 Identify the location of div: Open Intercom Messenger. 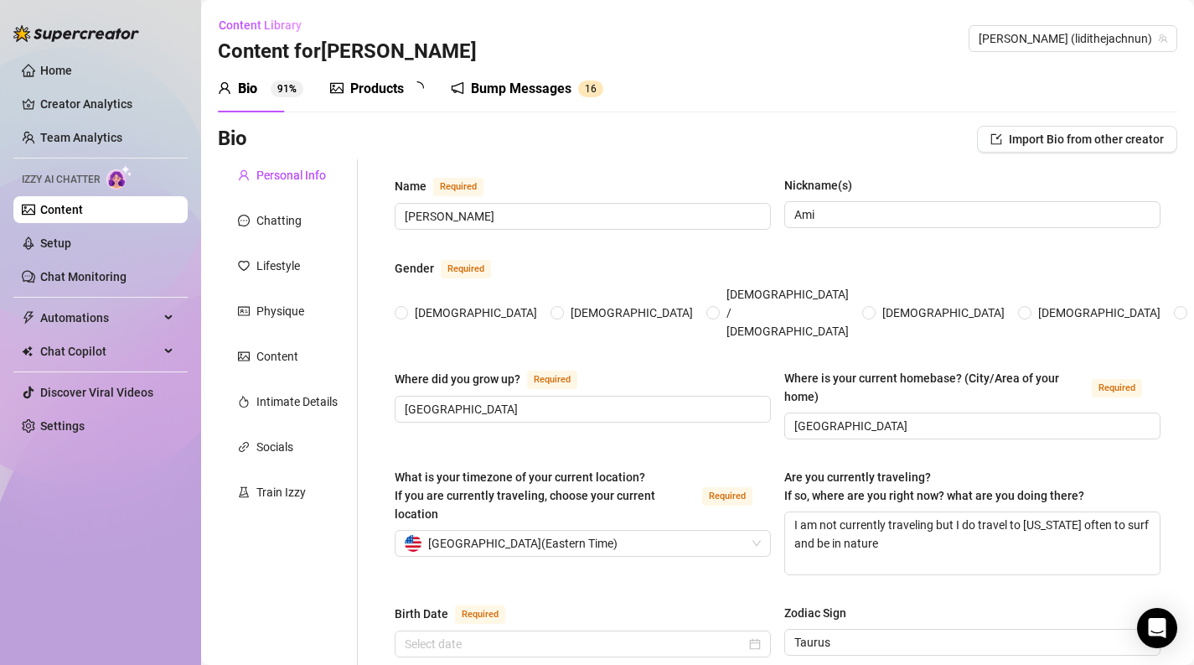
(1158, 628).